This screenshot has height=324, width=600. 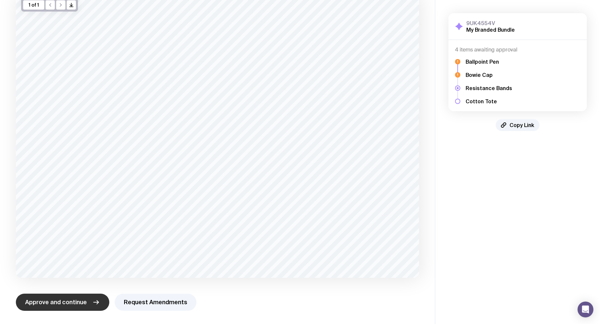 I want to click on h2: My Branded Bundle, so click(x=490, y=30).